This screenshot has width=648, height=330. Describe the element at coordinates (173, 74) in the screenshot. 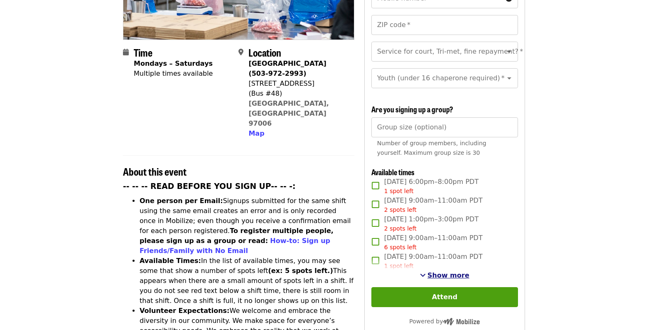

I see `div: Multiple times available` at that location.